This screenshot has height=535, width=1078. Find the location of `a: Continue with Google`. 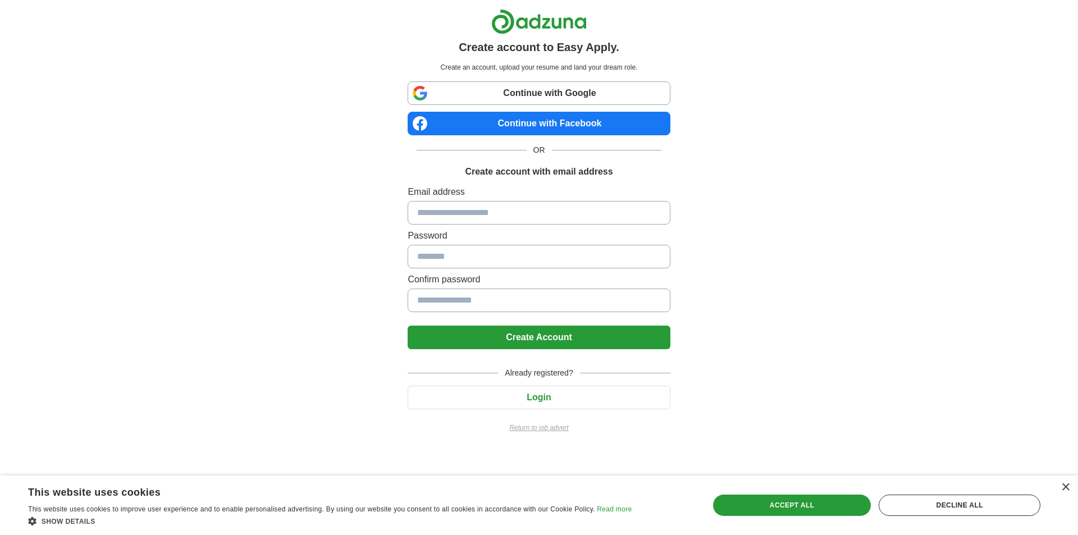

a: Continue with Google is located at coordinates (538, 93).